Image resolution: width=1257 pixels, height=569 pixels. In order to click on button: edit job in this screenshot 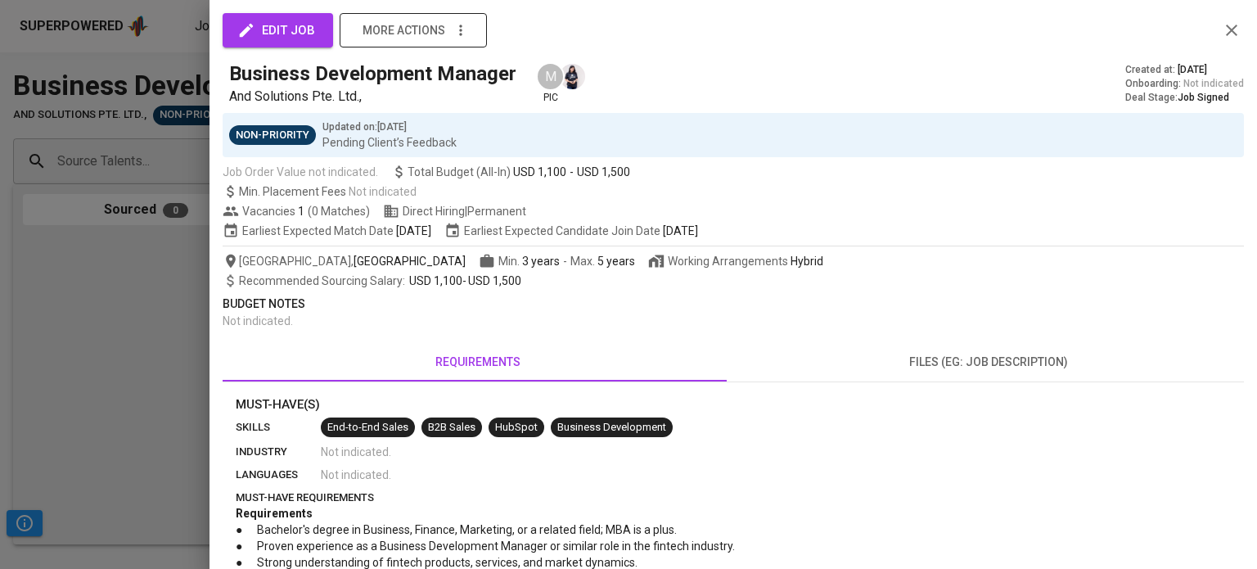, I will do `click(277, 30)`.